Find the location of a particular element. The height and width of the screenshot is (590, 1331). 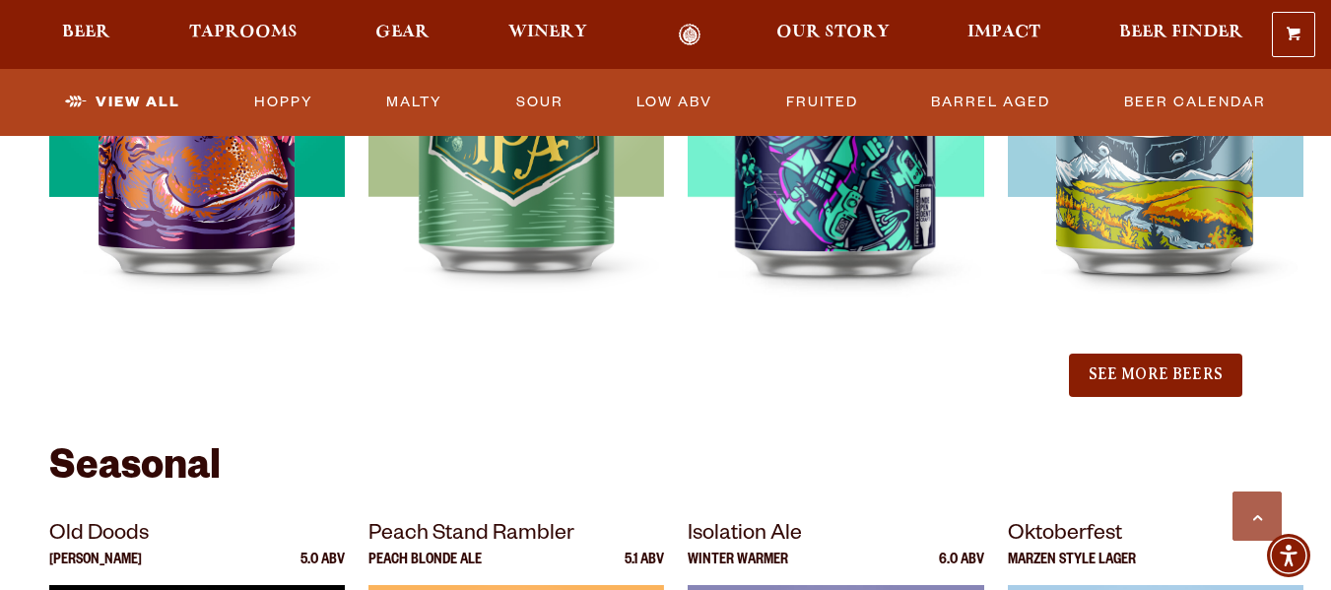

p: Peach Stand Rambler is located at coordinates (516, 536).